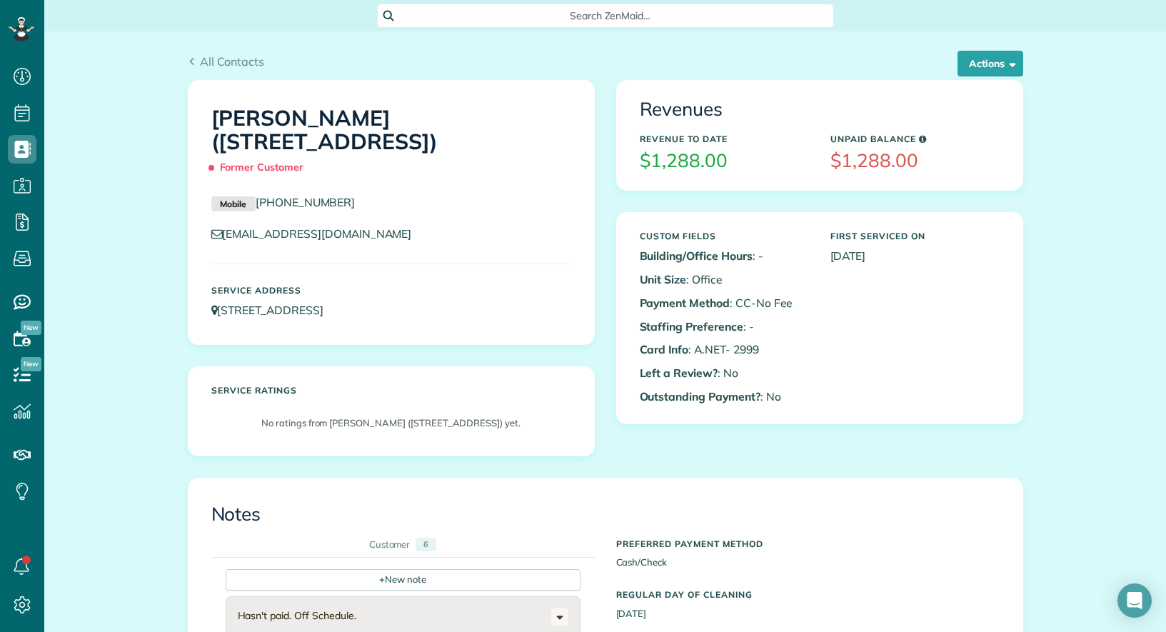 This screenshot has height=632, width=1166. I want to click on button: Actions, so click(991, 64).